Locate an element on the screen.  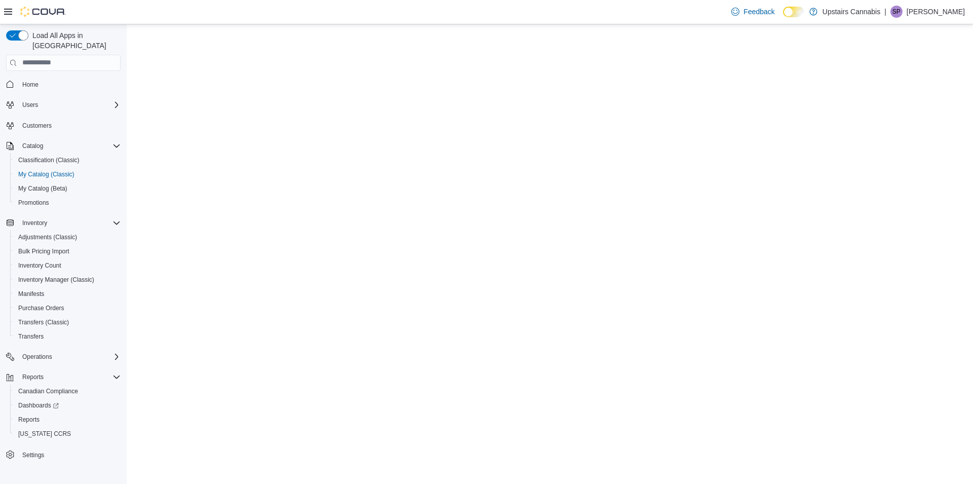
a: Settings is located at coordinates (33, 455).